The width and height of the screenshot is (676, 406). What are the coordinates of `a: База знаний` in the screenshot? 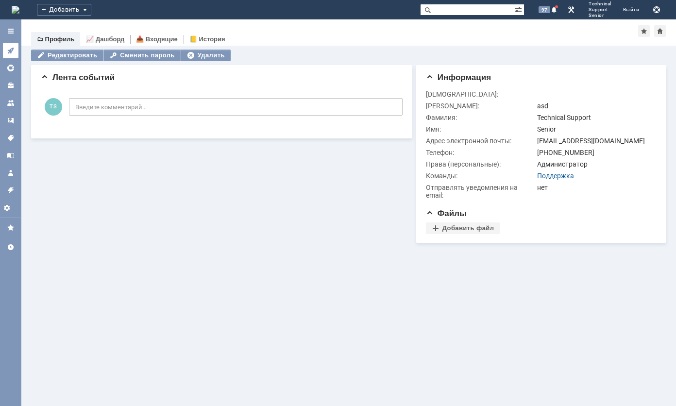 It's located at (11, 155).